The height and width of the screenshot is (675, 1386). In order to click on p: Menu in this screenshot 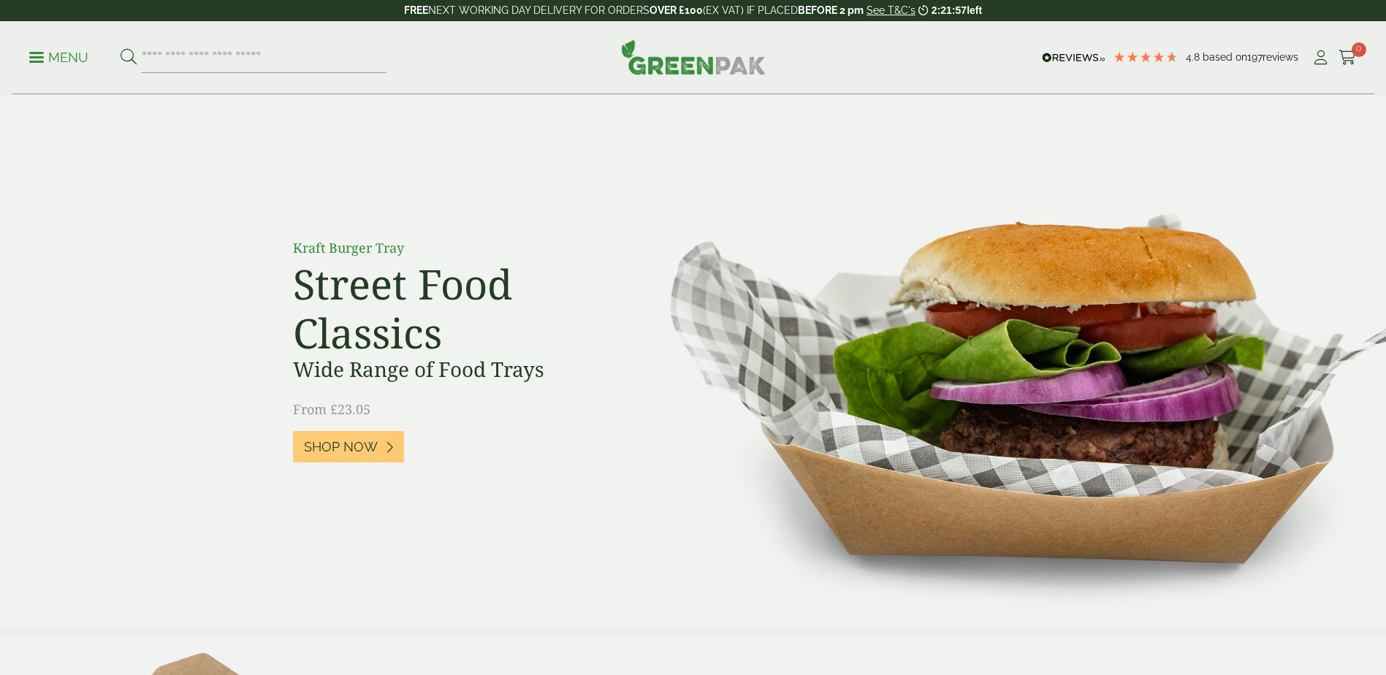, I will do `click(58, 58)`.